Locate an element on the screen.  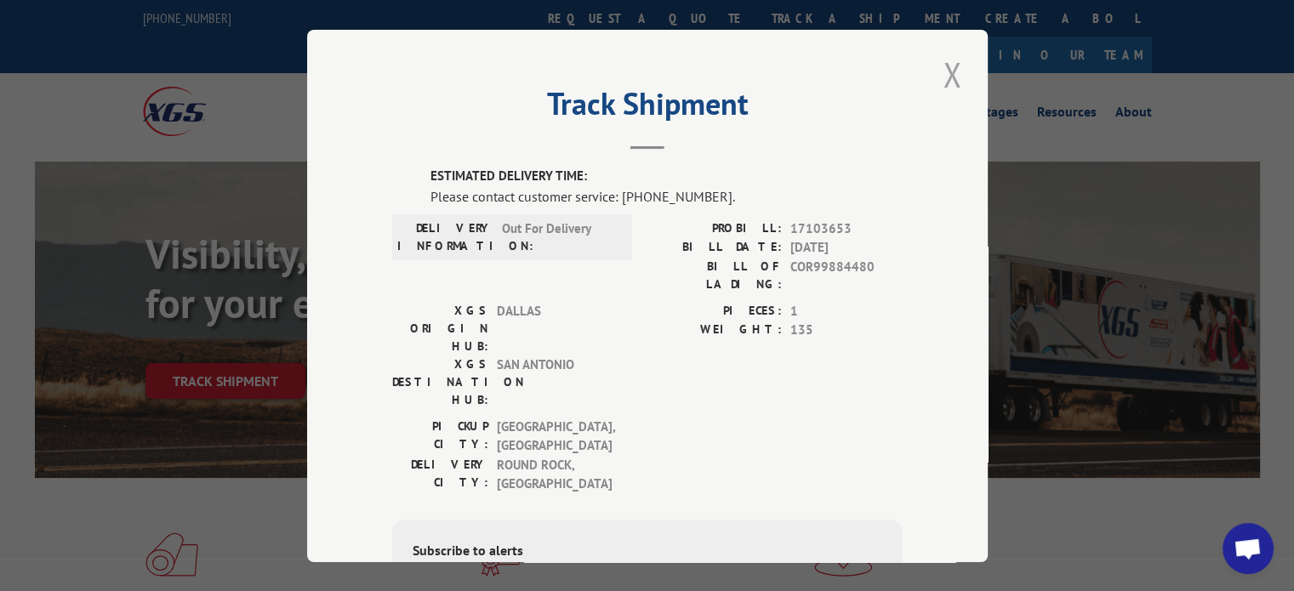
span: 17103653 is located at coordinates (847, 228).